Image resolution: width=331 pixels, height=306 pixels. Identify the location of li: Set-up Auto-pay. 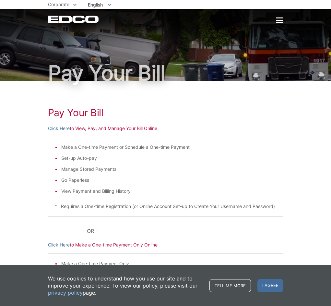
(169, 158).